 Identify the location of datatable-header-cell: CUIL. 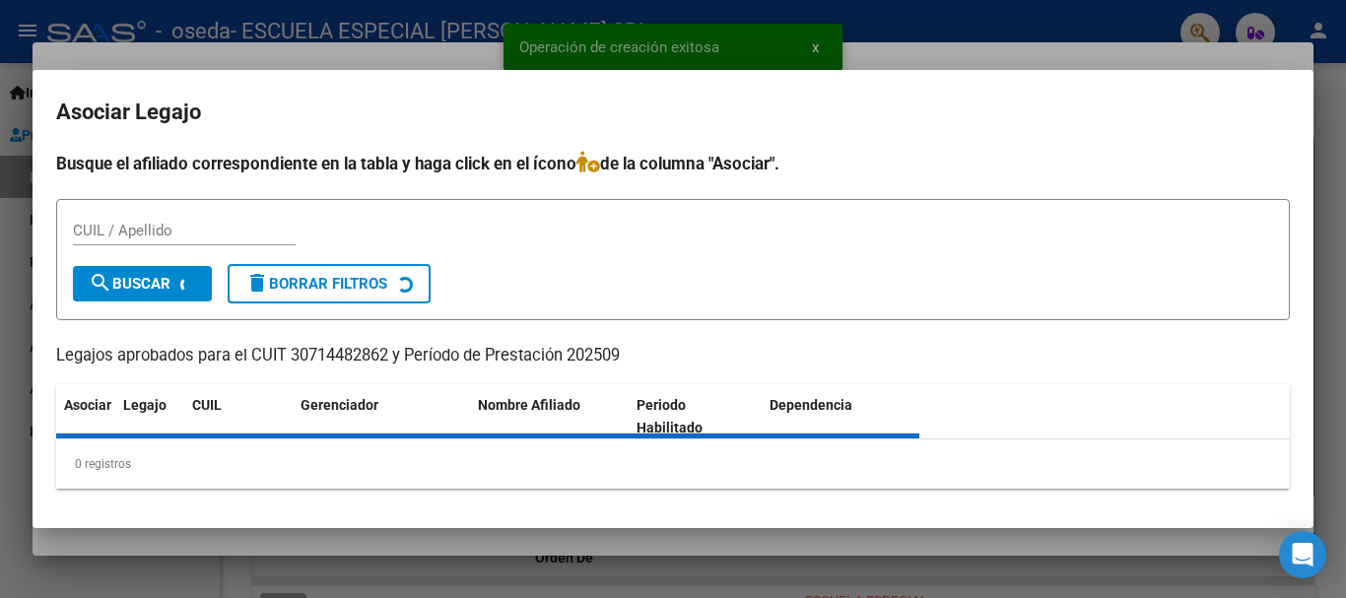
(239, 417).